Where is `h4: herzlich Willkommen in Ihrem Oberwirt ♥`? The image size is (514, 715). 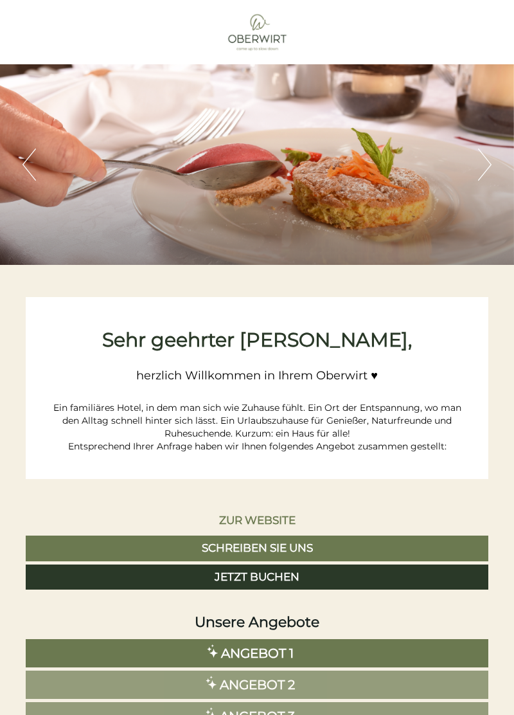
h4: herzlich Willkommen in Ihrem Oberwirt ♥ is located at coordinates (257, 370).